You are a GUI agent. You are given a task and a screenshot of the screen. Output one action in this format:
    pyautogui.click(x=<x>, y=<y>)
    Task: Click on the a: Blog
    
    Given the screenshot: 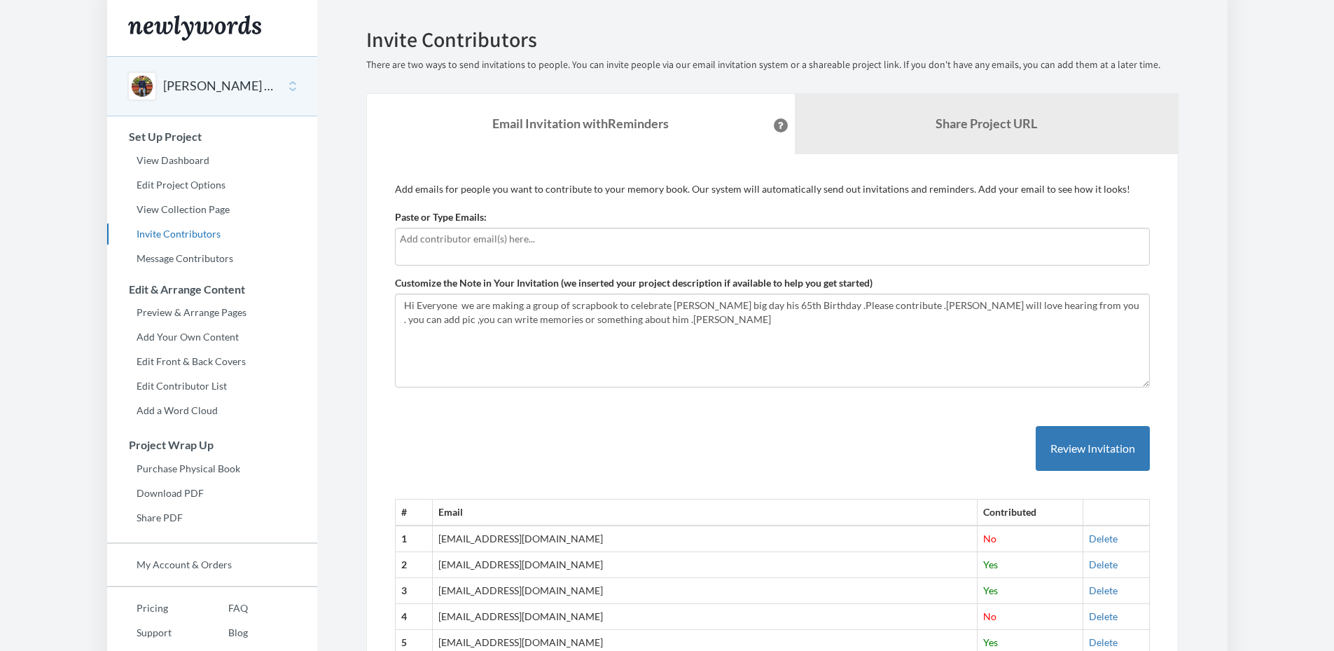 What is the action you would take?
    pyautogui.click(x=223, y=632)
    